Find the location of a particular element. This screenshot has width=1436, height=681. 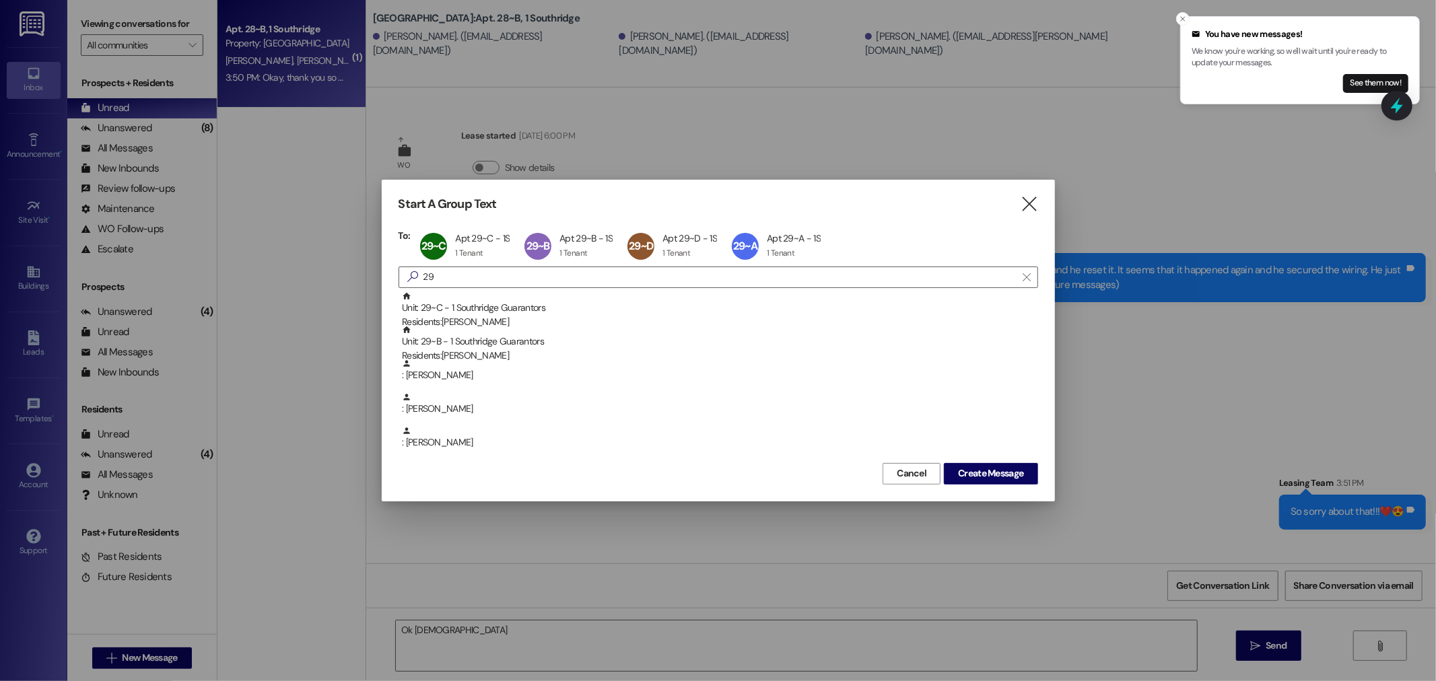

h3: Start A Group Text is located at coordinates (448, 204).